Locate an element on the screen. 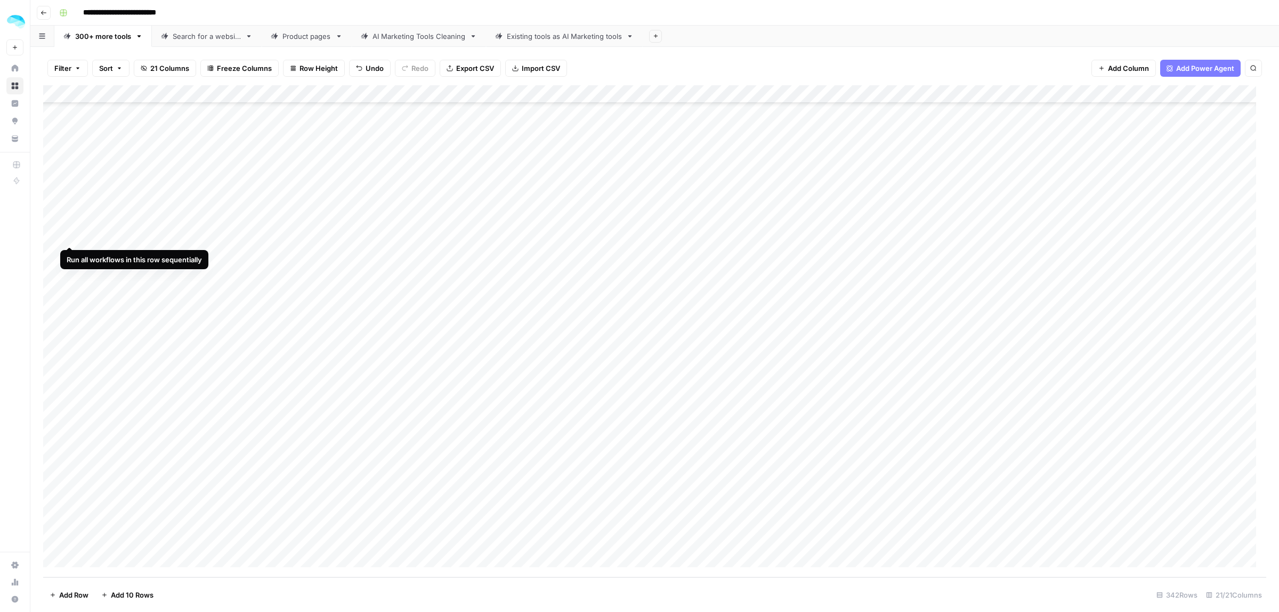 The width and height of the screenshot is (1279, 612). a: Product pages is located at coordinates (306, 36).